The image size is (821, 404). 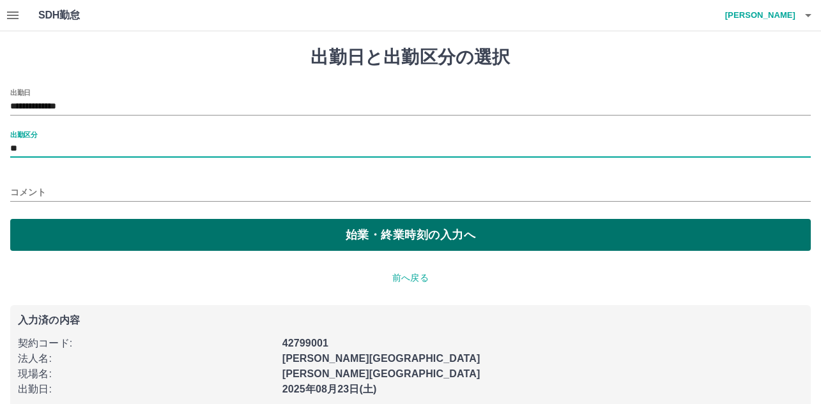 I want to click on label: 出勤日, so click(x=20, y=92).